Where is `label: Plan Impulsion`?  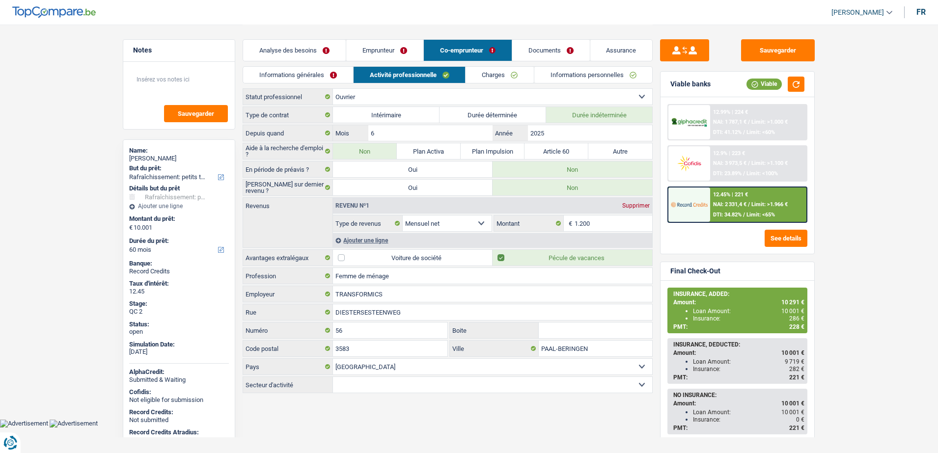
label: Plan Impulsion is located at coordinates (493, 151).